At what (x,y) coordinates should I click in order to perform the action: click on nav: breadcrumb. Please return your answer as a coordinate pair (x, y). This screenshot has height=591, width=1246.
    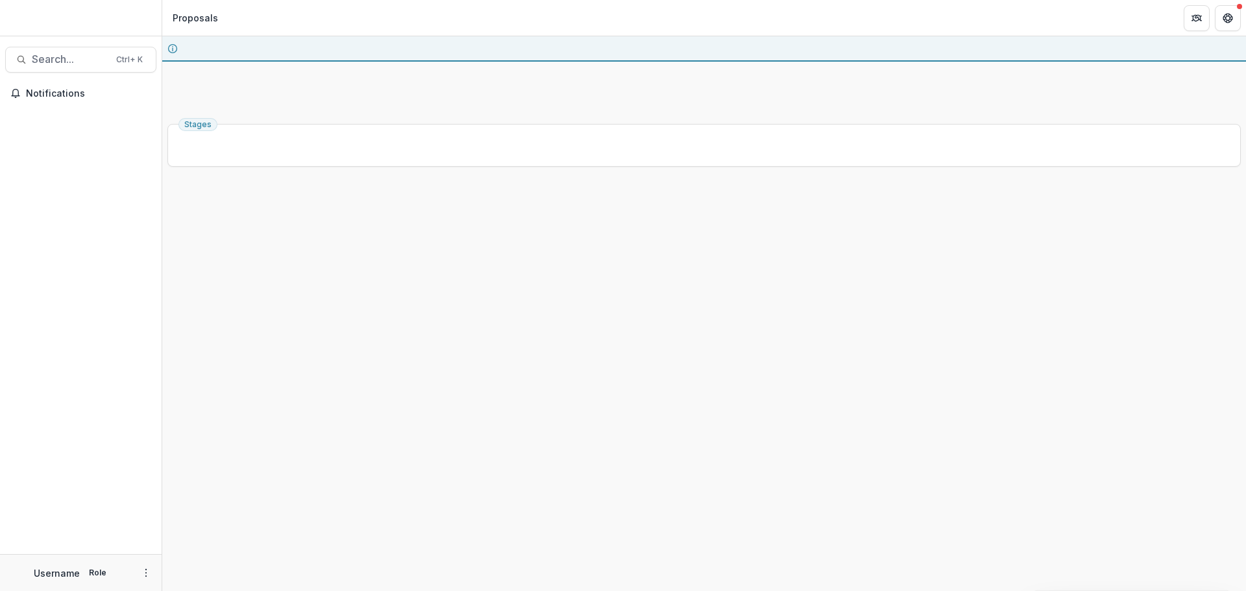
    Looking at the image, I should click on (195, 18).